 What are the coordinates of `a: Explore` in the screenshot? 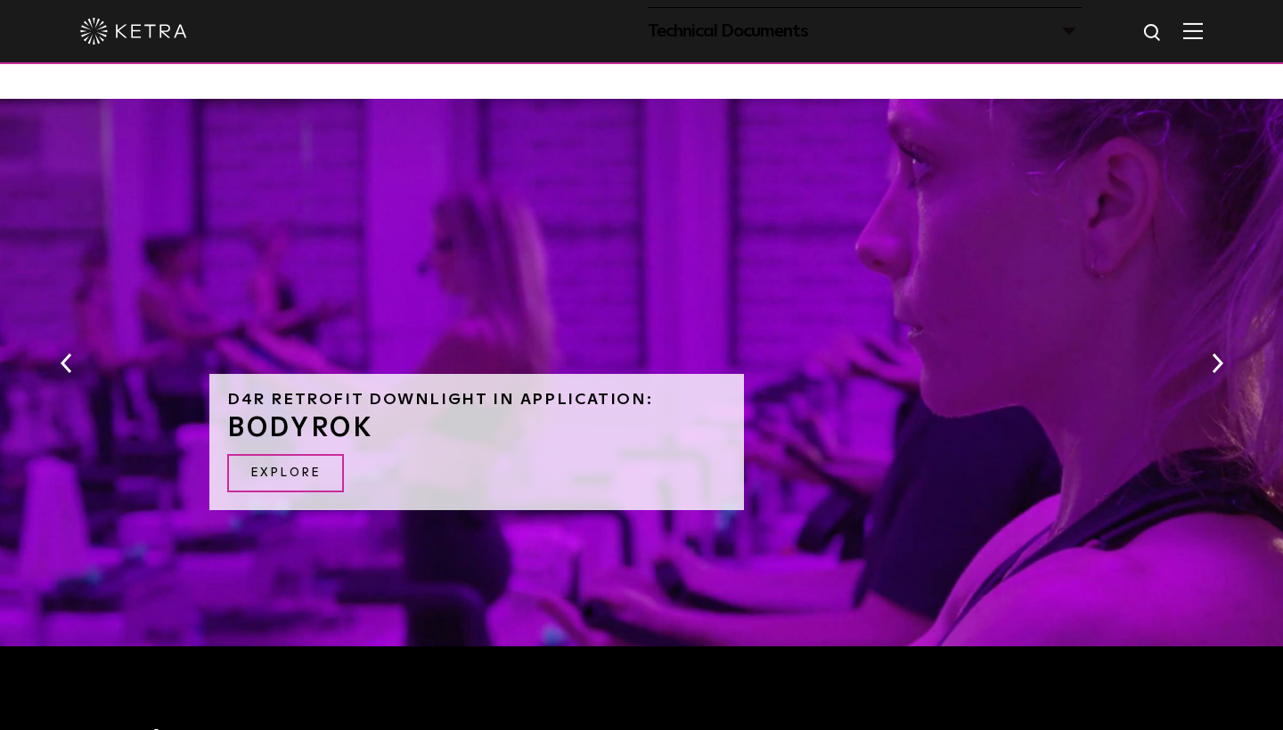 It's located at (285, 473).